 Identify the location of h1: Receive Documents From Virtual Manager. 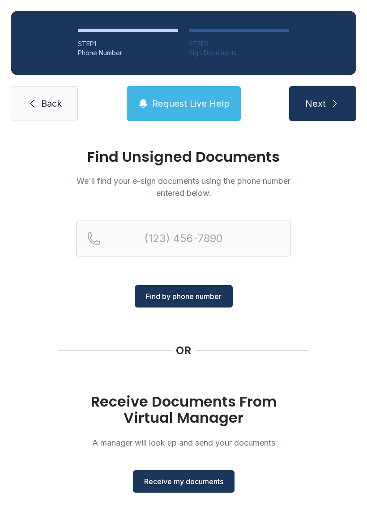
(184, 409).